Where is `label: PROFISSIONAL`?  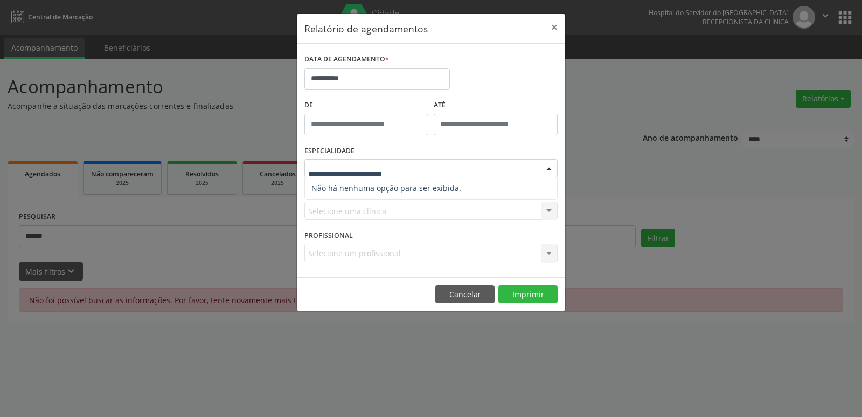
label: PROFISSIONAL is located at coordinates (329, 235).